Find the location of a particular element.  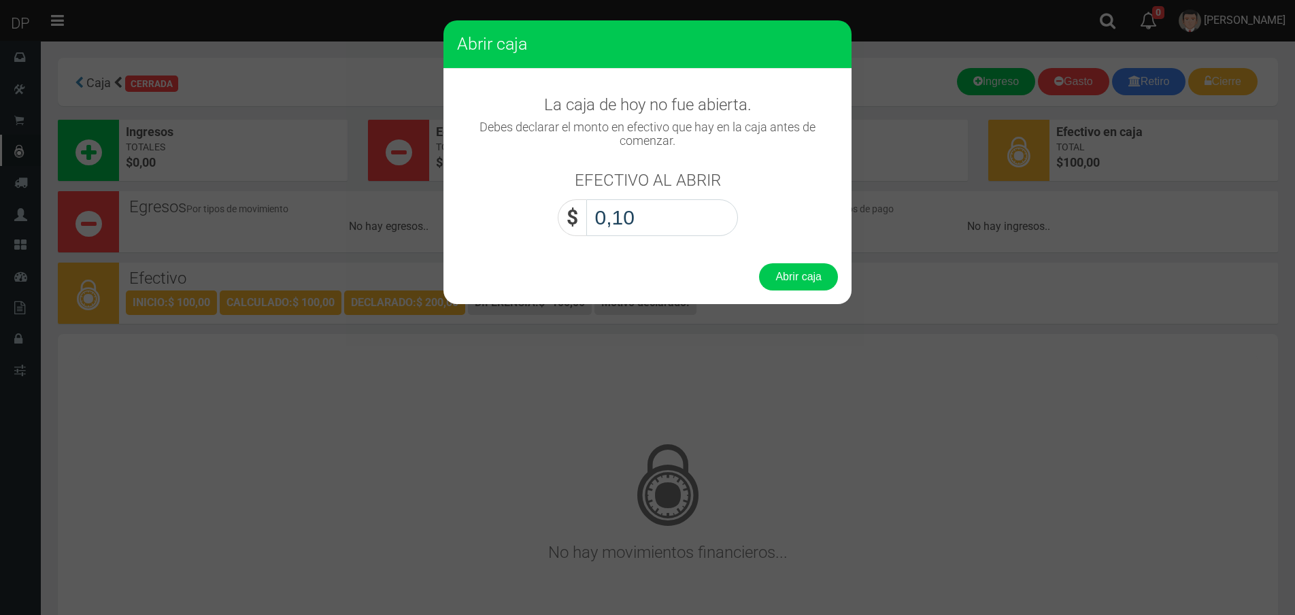

h3: Abrir caja is located at coordinates (647, 44).